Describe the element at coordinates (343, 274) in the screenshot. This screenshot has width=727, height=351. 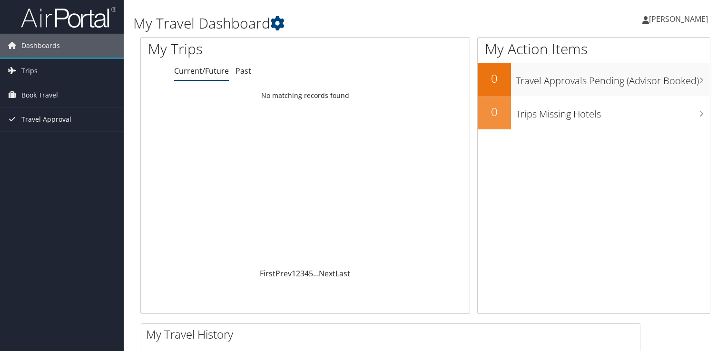
I see `a: Last` at that location.